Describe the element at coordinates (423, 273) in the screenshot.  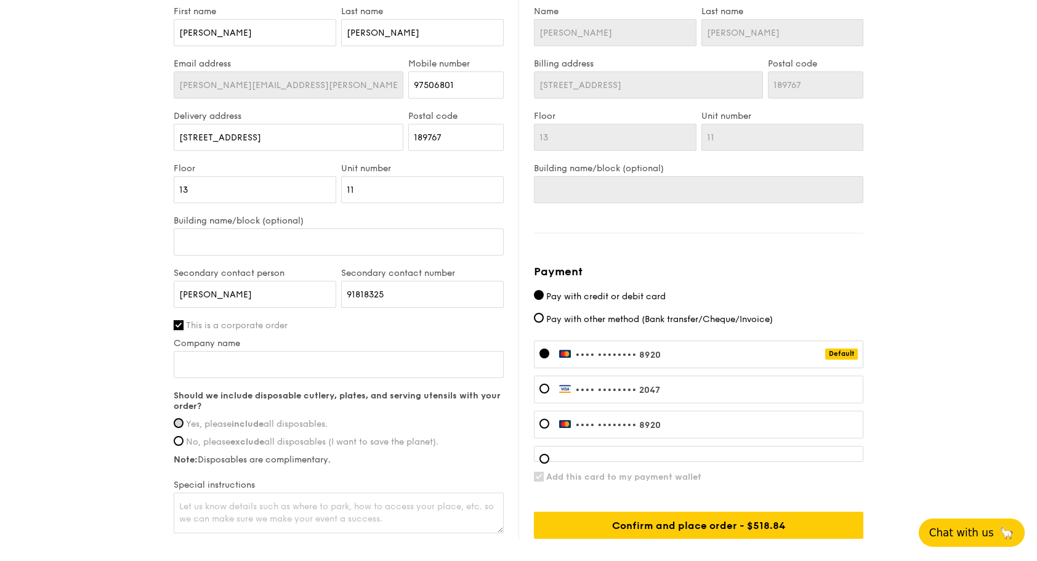
I see `label: Secondary contact number` at that location.